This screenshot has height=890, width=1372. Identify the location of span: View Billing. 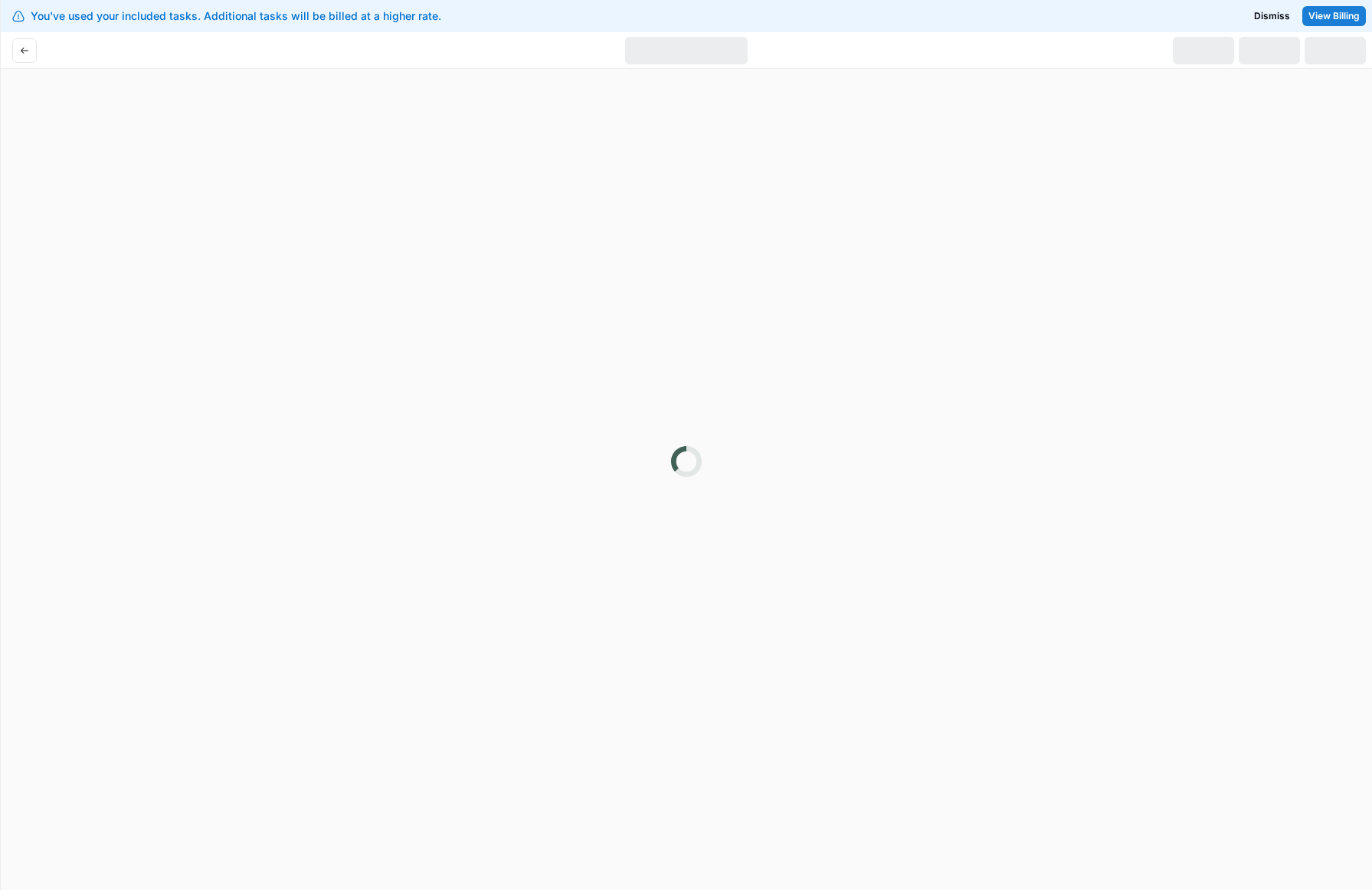
(1334, 16).